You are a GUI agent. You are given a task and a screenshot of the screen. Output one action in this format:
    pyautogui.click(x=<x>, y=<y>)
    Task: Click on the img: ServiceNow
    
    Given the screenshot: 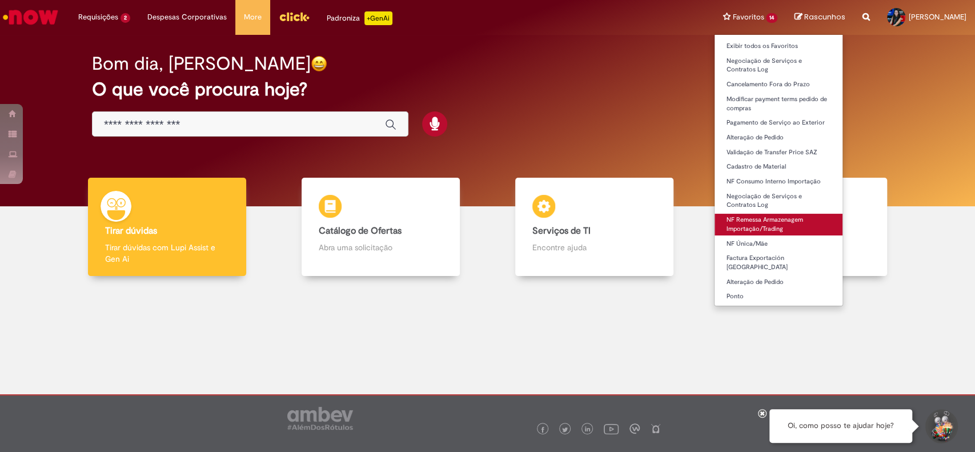 What is the action you would take?
    pyautogui.click(x=30, y=17)
    